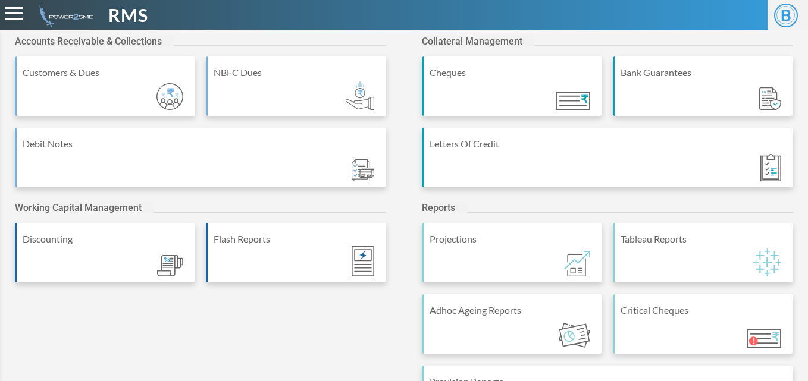 The width and height of the screenshot is (808, 381). Describe the element at coordinates (512, 330) in the screenshot. I see `a: Adhoc Ageing Reports Module_ic` at that location.